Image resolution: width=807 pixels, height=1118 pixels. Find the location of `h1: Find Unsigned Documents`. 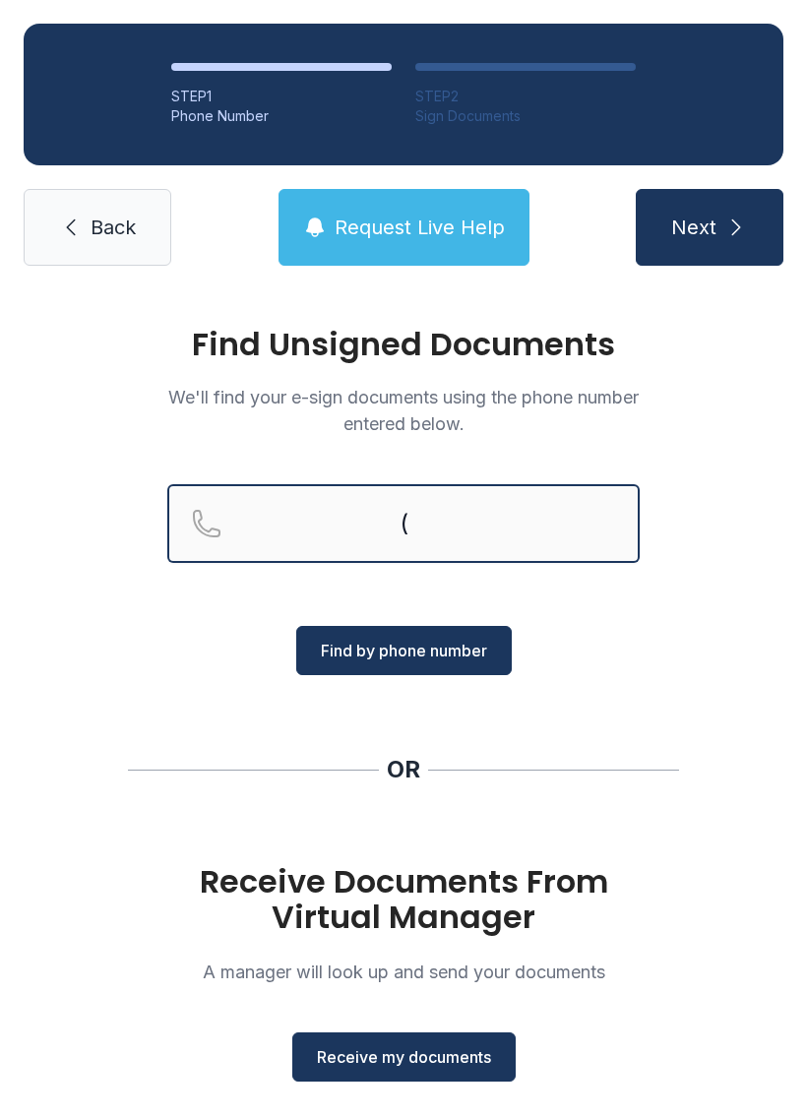

h1: Find Unsigned Documents is located at coordinates (404, 345).